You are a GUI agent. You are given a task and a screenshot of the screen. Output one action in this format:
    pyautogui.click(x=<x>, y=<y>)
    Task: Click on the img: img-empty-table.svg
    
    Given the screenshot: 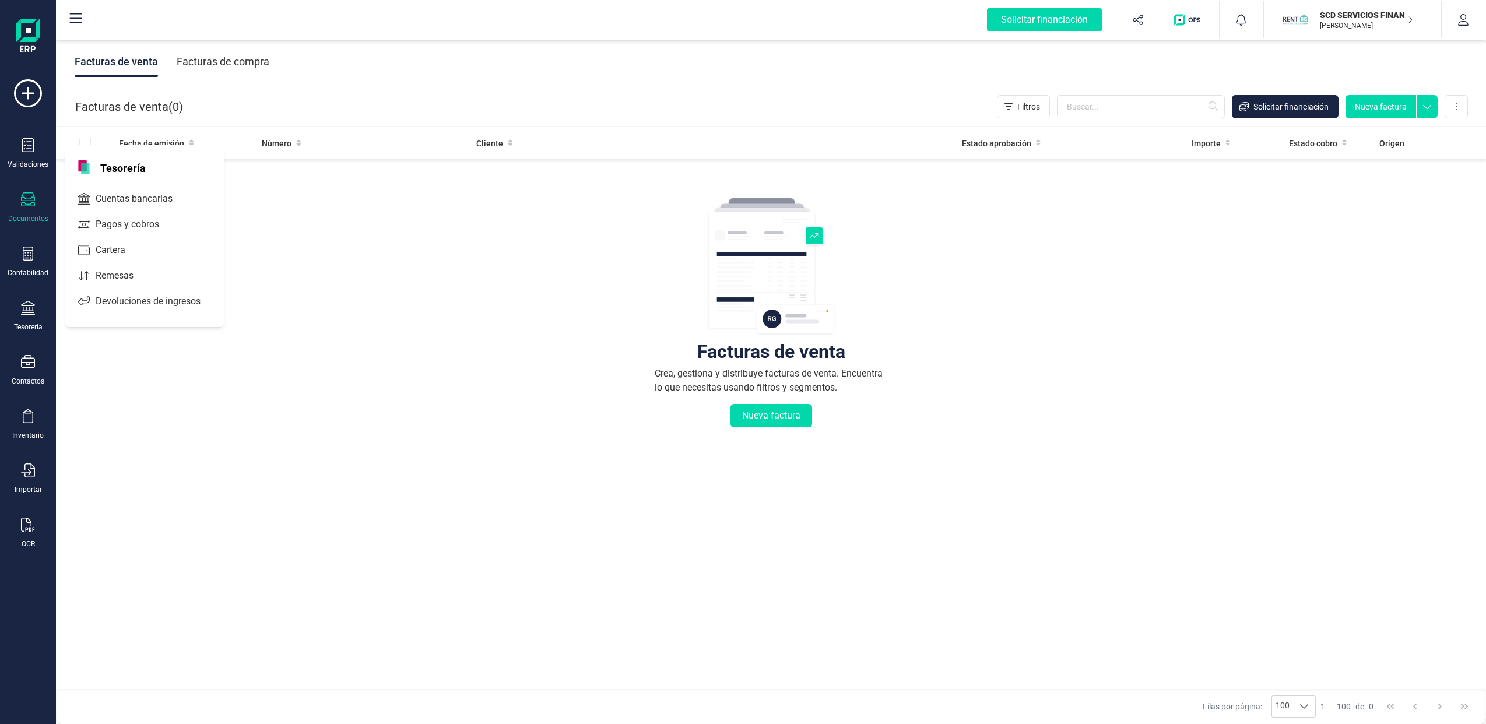 What is the action you would take?
    pyautogui.click(x=771, y=266)
    